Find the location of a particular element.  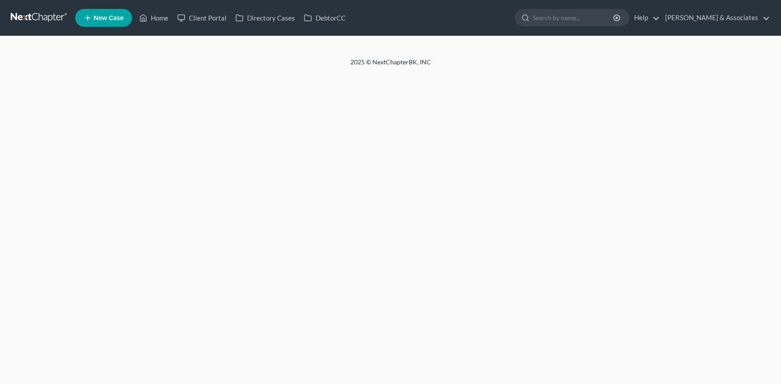

div: 2025 © NextChapterBK, INC is located at coordinates (391, 66).